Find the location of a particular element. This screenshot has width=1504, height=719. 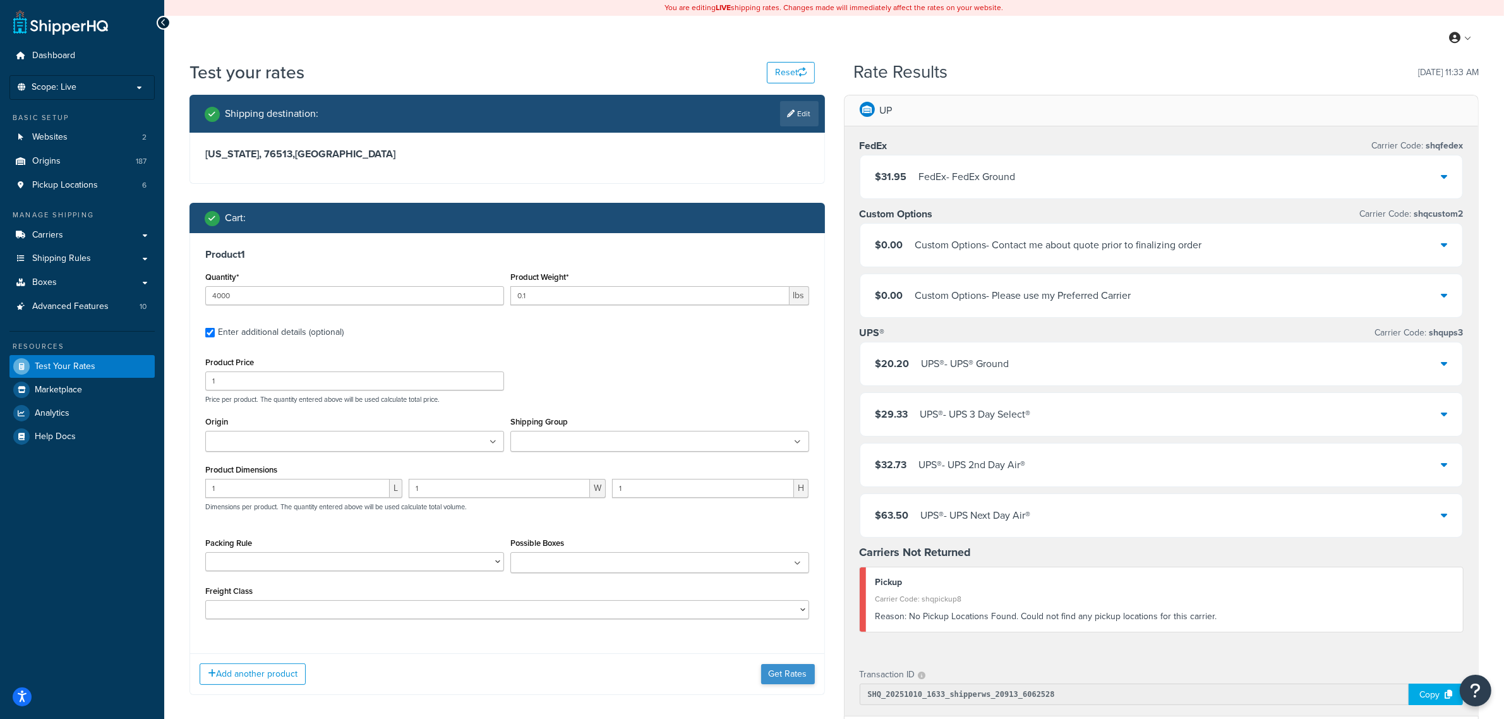

span: $31.95 is located at coordinates (891, 176).